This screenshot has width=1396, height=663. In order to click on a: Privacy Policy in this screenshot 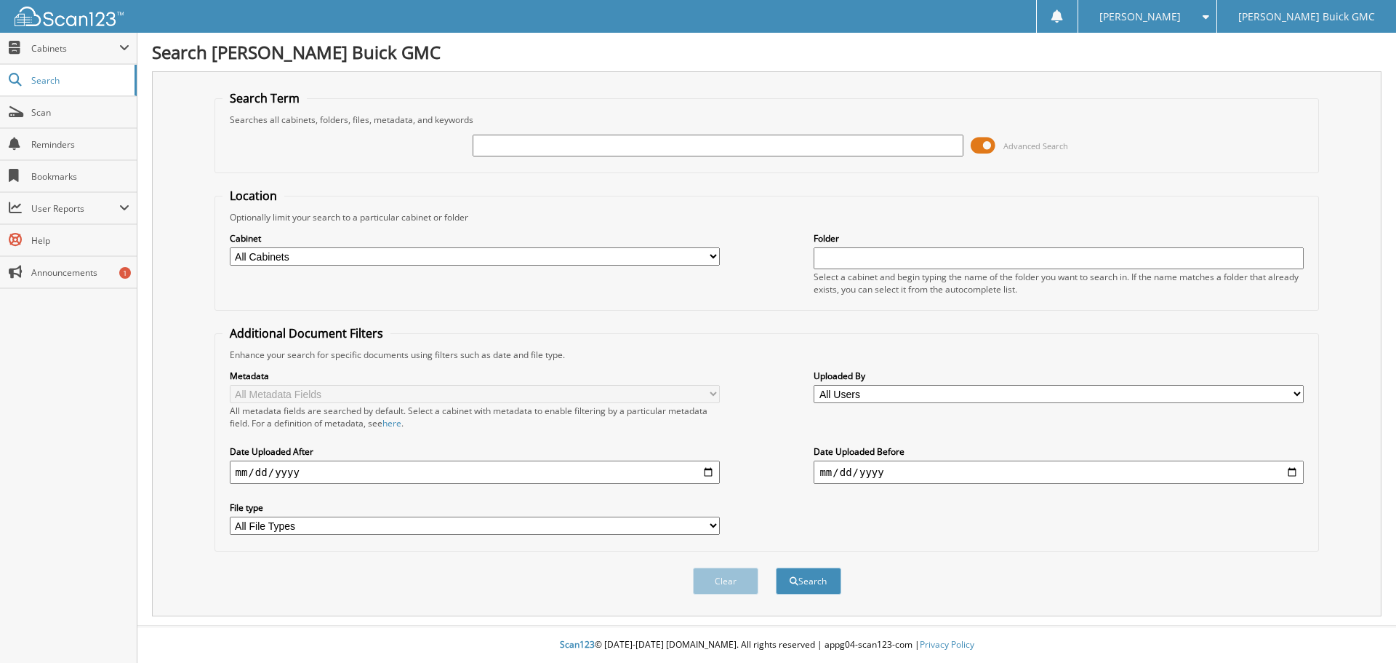, I will do `click(947, 644)`.